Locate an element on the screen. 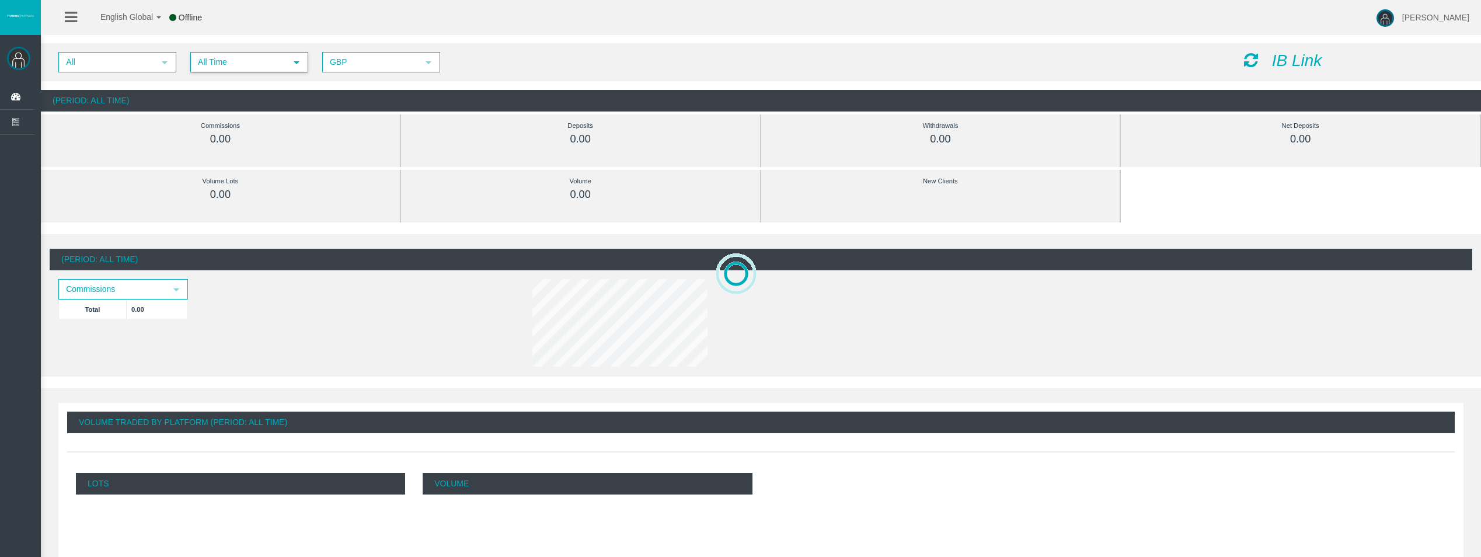 This screenshot has width=1481, height=557. td: Total is located at coordinates (93, 309).